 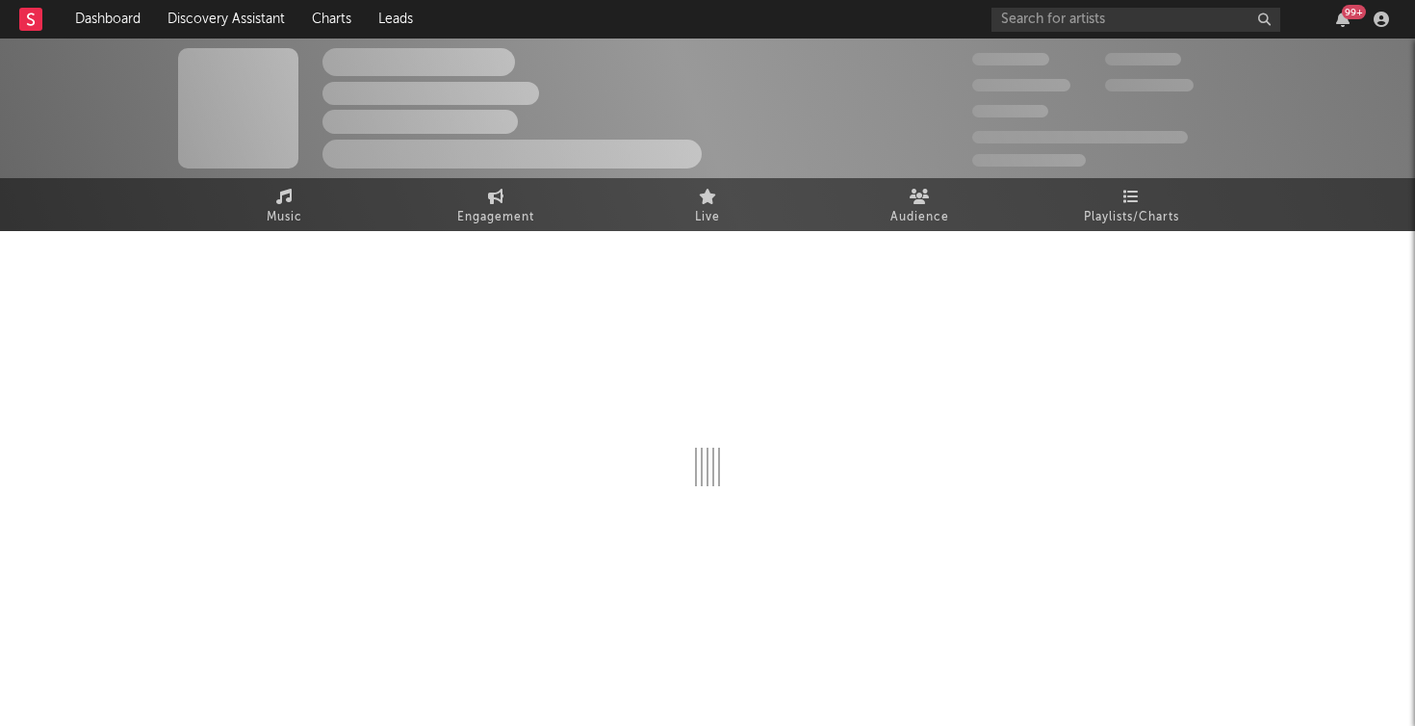 I want to click on a: Audience, so click(x=919, y=204).